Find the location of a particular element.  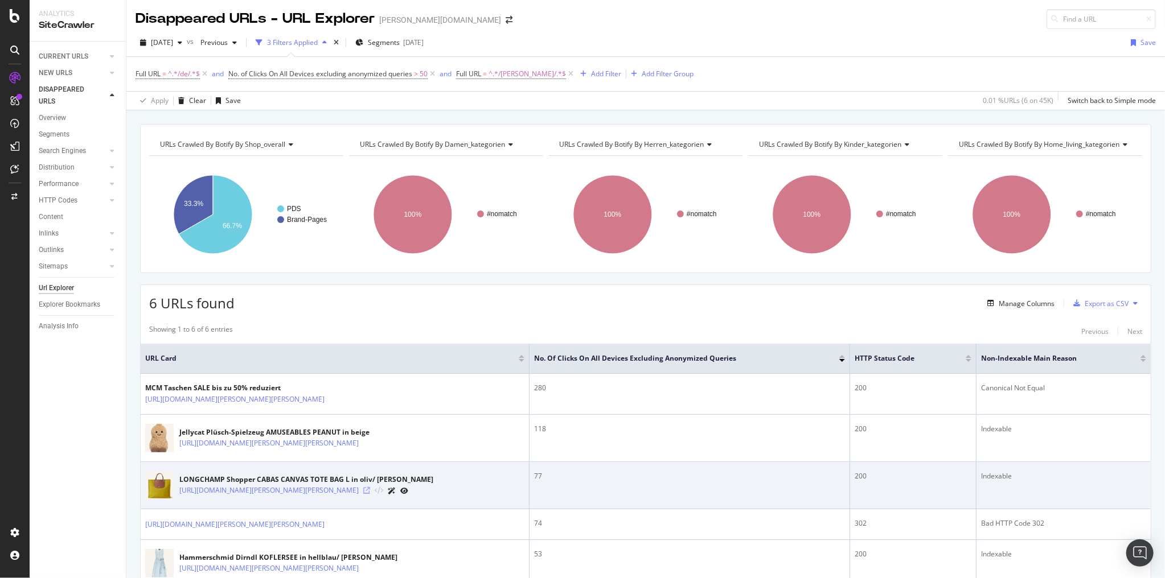

div: Performance is located at coordinates (59, 184).